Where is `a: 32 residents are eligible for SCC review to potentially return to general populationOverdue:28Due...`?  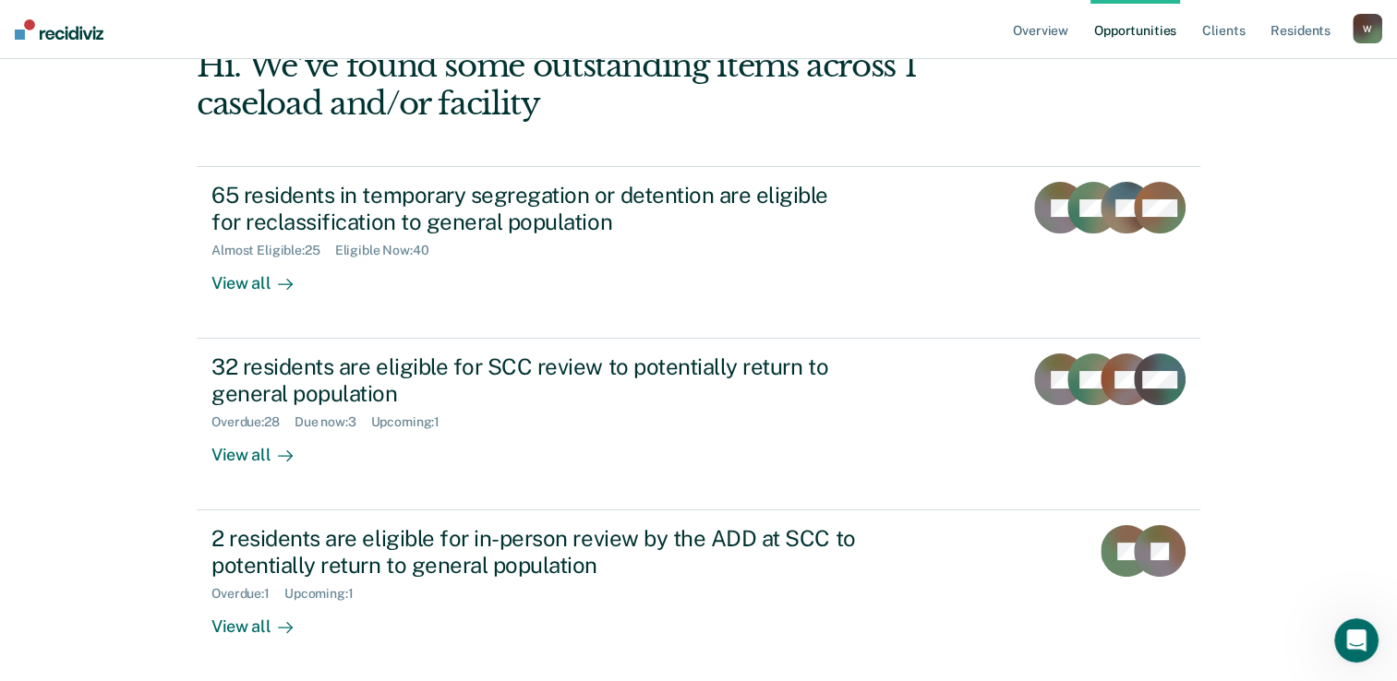
a: 32 residents are eligible for SCC review to potentially return to general populationOverdue:28Due... is located at coordinates (698, 425).